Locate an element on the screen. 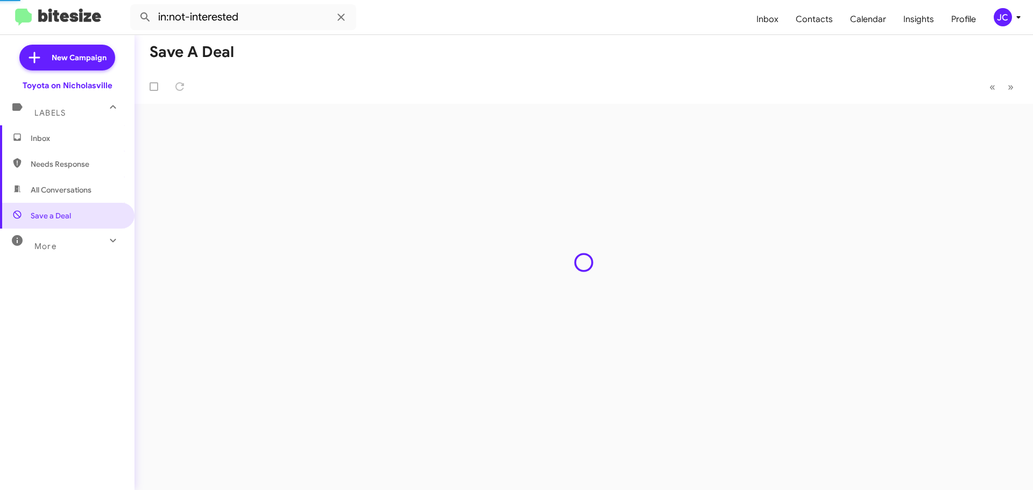  span: New Campaign is located at coordinates (79, 58).